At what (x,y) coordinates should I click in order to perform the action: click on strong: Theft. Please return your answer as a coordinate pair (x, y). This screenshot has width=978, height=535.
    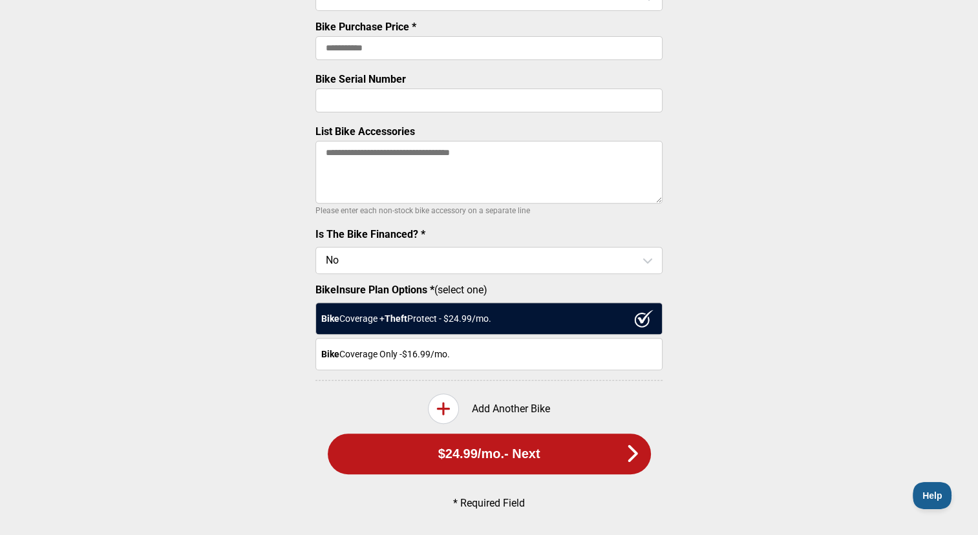
    Looking at the image, I should click on (396, 319).